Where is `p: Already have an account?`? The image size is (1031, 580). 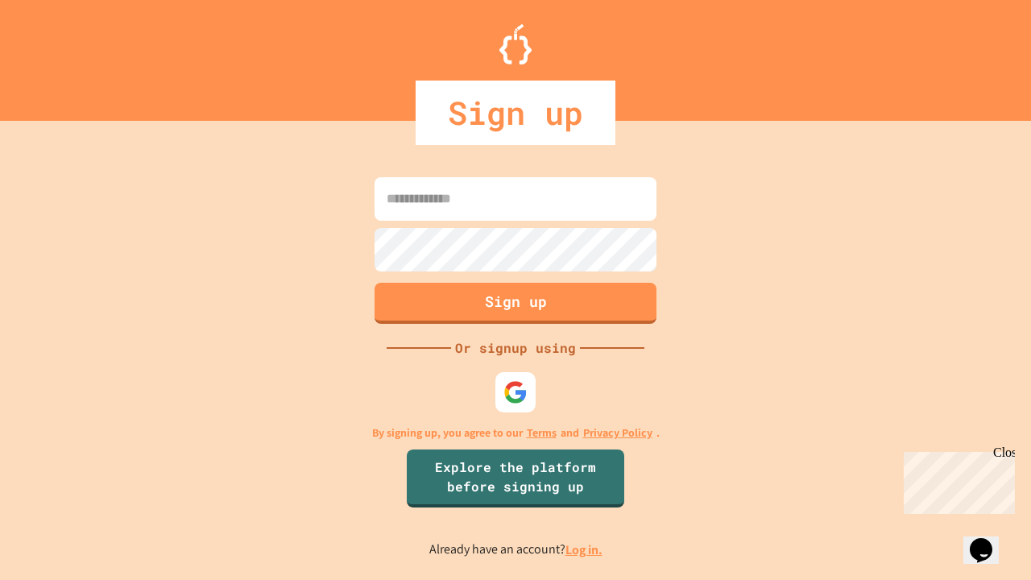 p: Already have an account? is located at coordinates (515, 549).